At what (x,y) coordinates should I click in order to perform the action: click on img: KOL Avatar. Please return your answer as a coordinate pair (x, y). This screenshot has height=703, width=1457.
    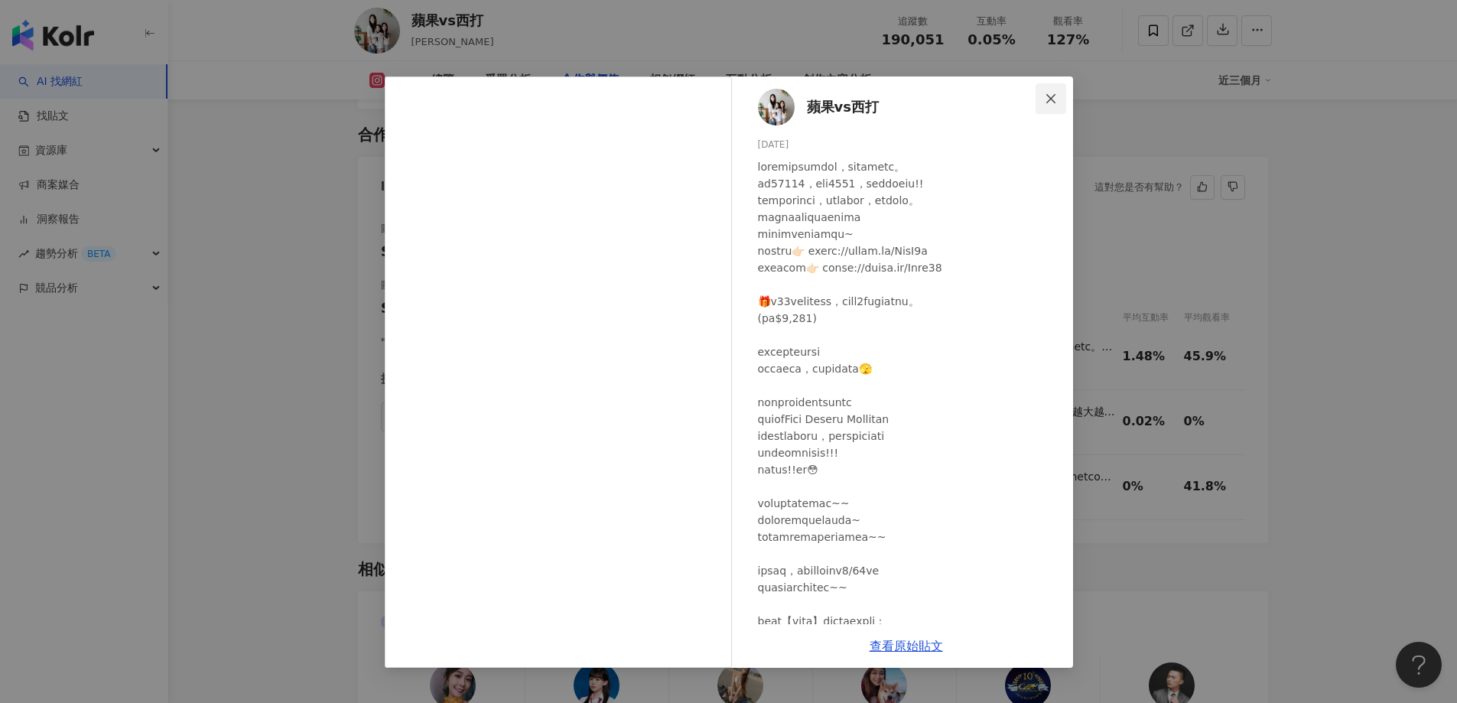
    Looking at the image, I should click on (777, 107).